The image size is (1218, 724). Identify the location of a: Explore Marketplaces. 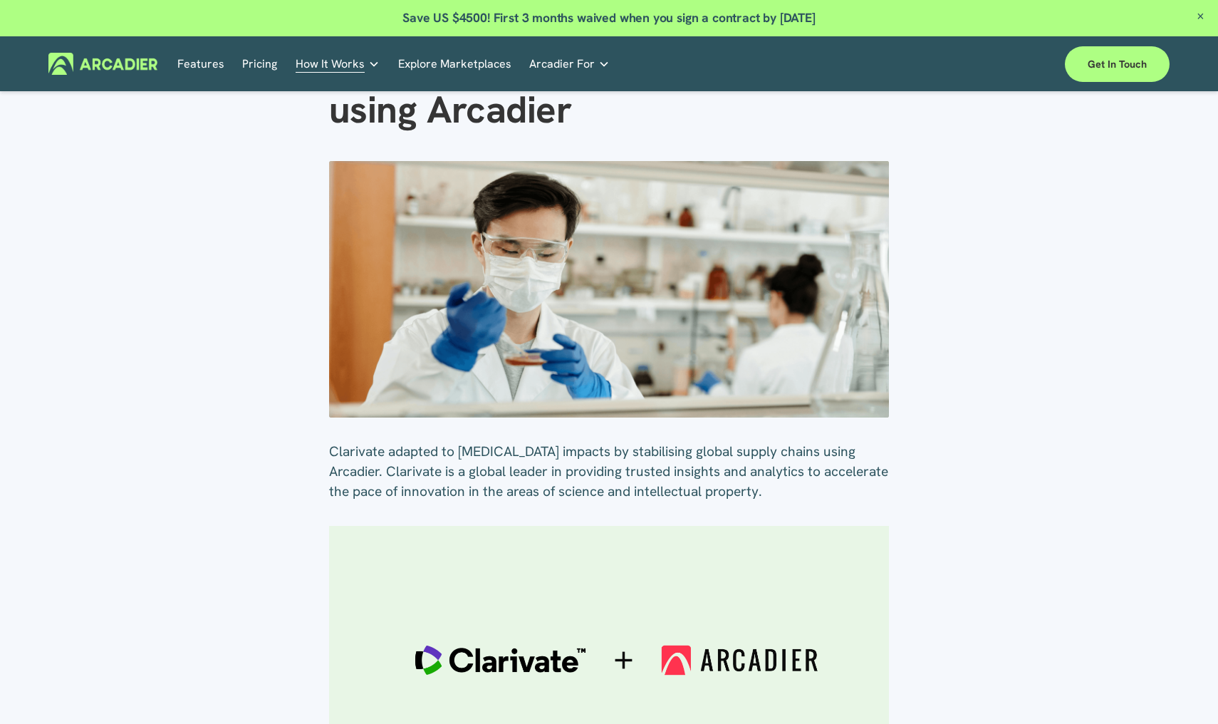
(454, 63).